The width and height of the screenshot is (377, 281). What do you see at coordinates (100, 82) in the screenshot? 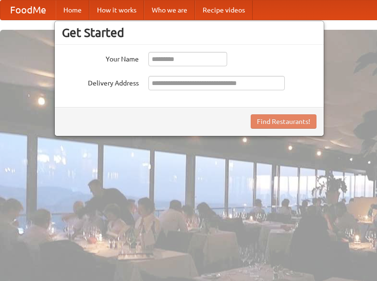
I see `label: Delivery Address` at bounding box center [100, 82].